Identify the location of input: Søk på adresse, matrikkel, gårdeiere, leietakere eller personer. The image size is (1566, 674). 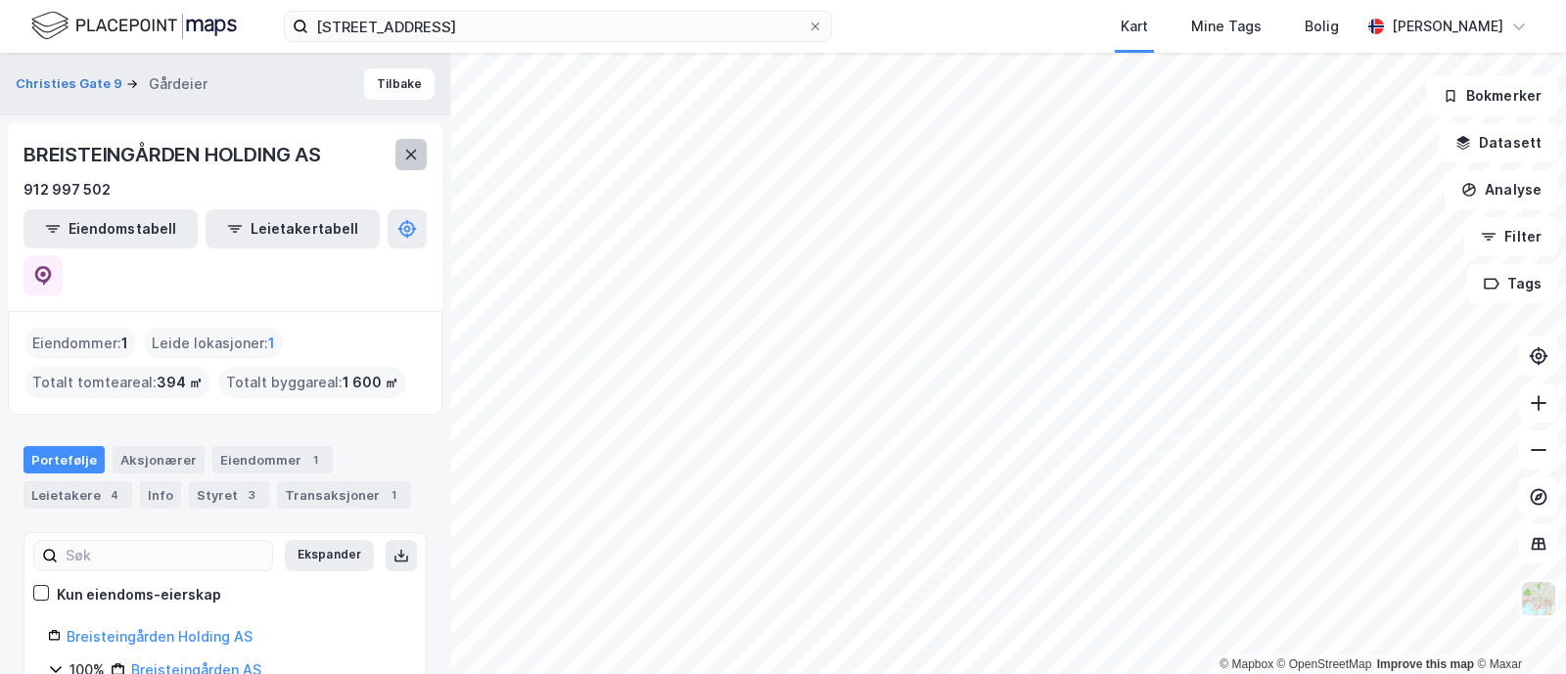
(558, 26).